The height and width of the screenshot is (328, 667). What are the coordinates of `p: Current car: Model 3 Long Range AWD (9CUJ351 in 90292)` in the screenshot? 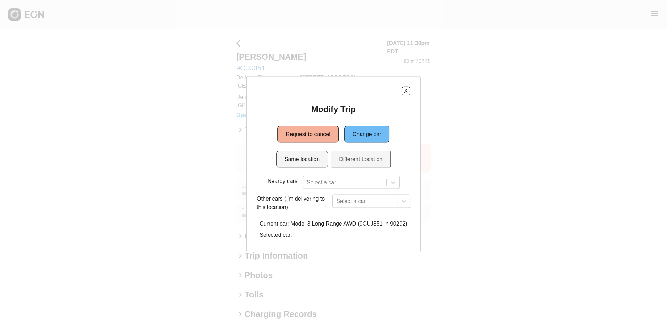 It's located at (333, 224).